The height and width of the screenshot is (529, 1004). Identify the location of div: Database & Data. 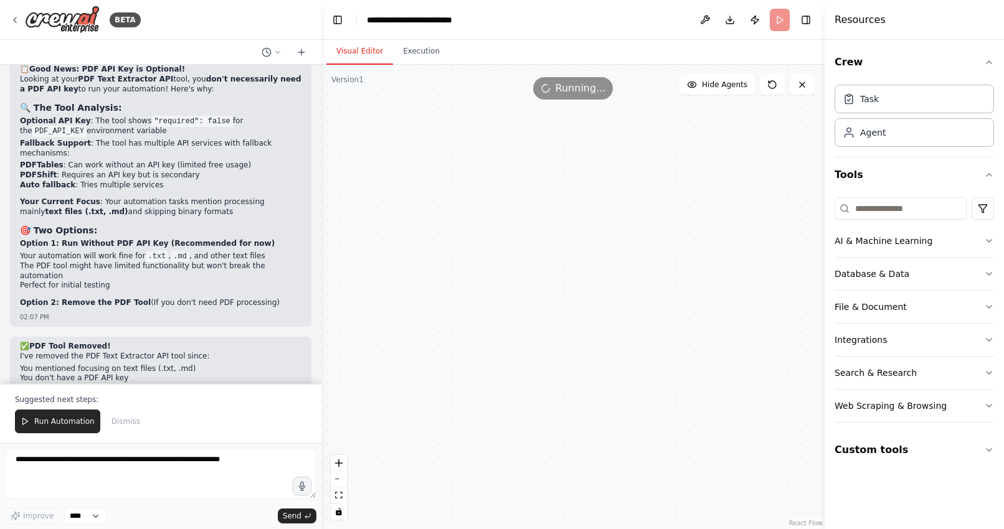
(872, 274).